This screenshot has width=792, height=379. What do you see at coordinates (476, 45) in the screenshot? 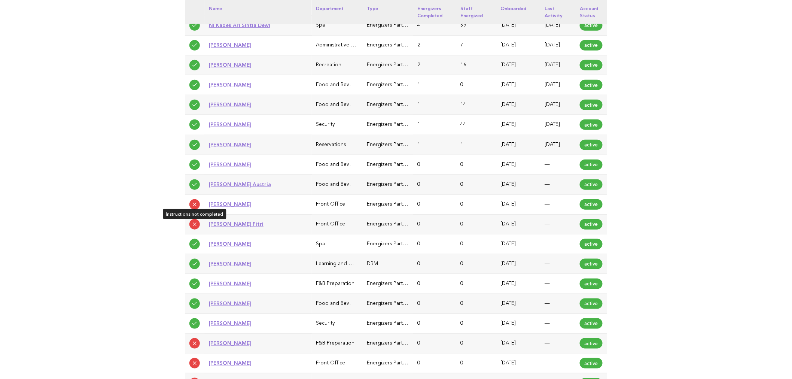
I see `td: 7` at bounding box center [476, 45].